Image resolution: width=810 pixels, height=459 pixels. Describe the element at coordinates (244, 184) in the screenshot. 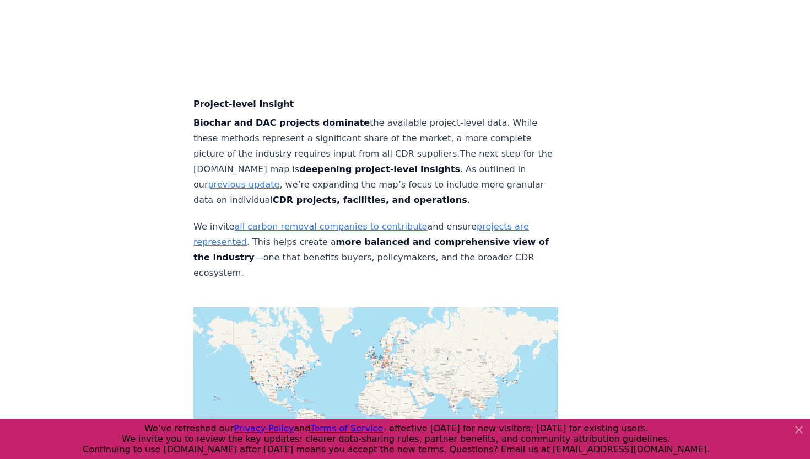

I see `a: previous update` at that location.